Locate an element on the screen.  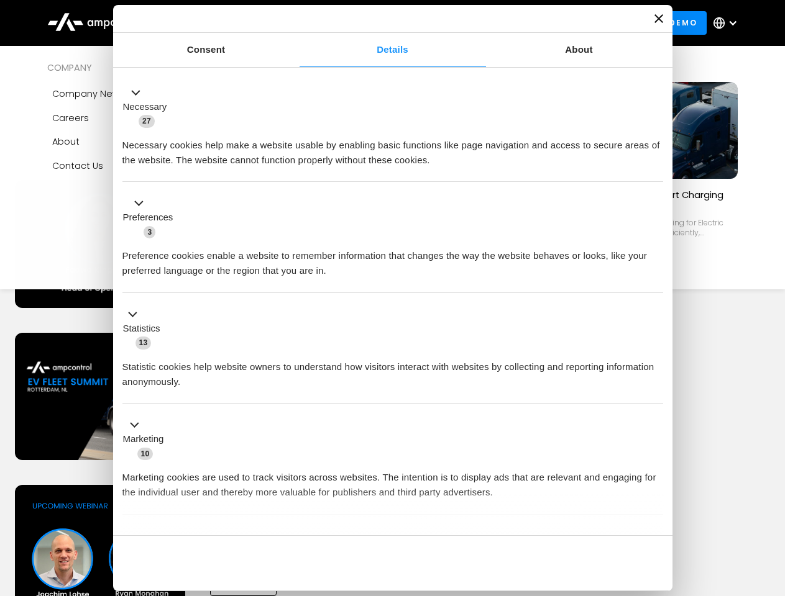
a: Consent is located at coordinates (206, 50).